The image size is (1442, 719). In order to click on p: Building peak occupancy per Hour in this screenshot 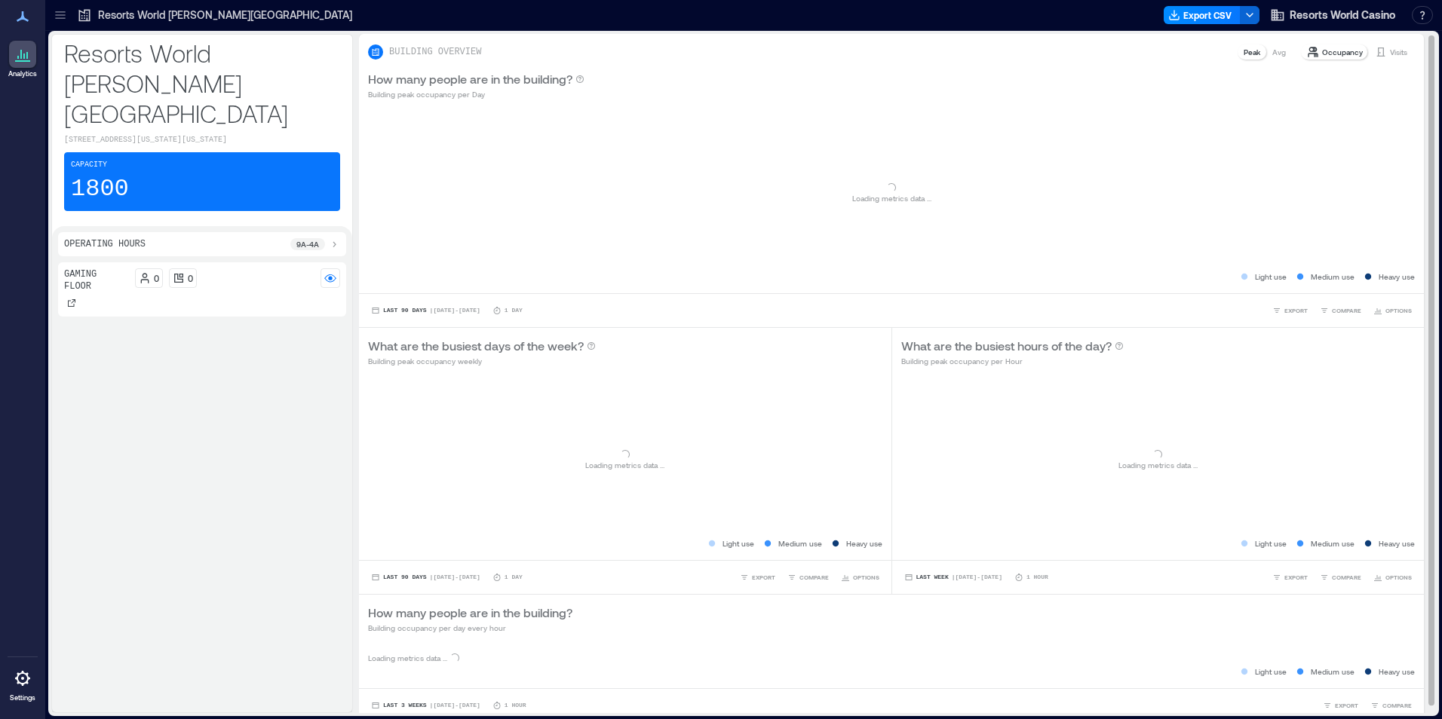, I will do `click(1012, 361)`.